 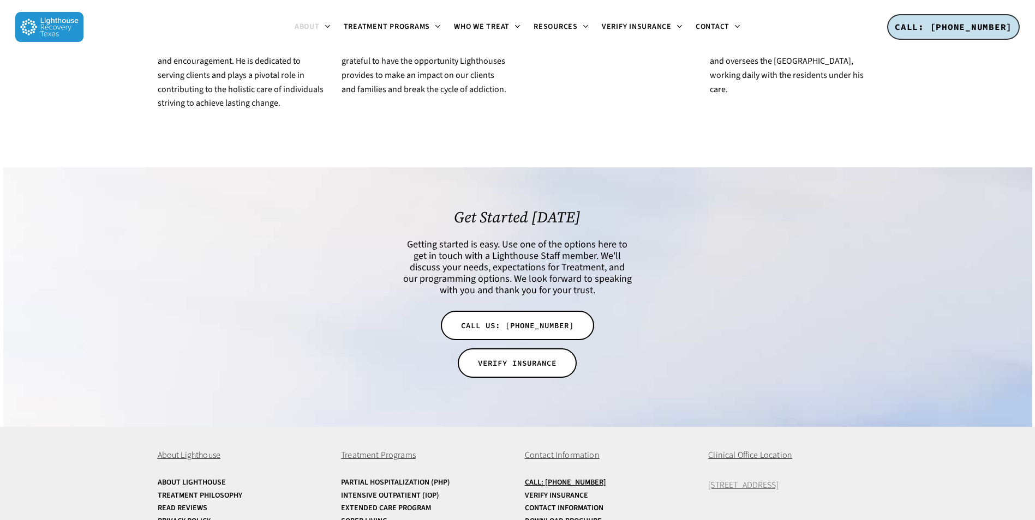 I want to click on a: Extended Care Program, so click(x=425, y=508).